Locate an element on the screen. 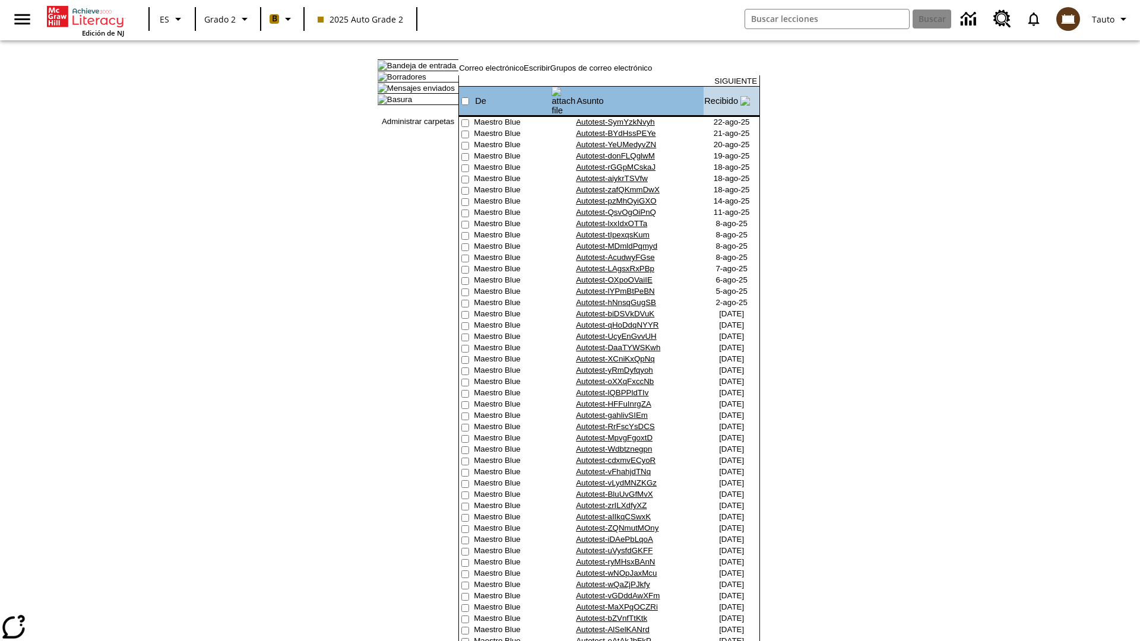  nobr: 21-ago-25 is located at coordinates (732, 133).